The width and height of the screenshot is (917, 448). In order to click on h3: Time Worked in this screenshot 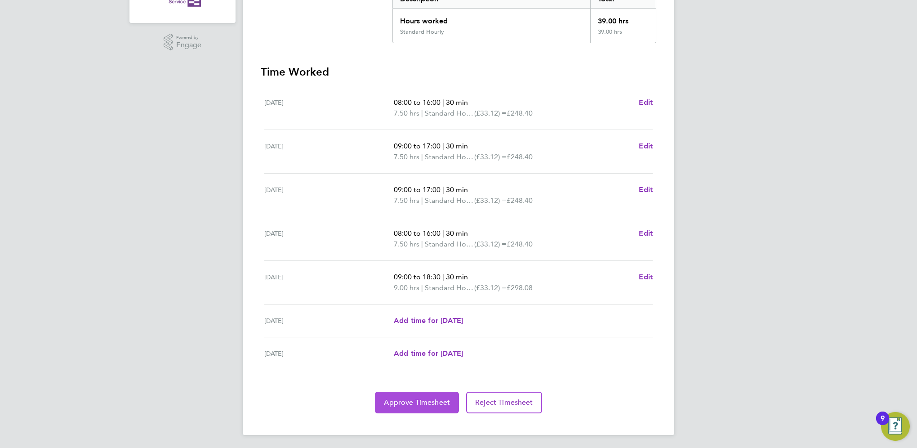, I will do `click(459, 72)`.